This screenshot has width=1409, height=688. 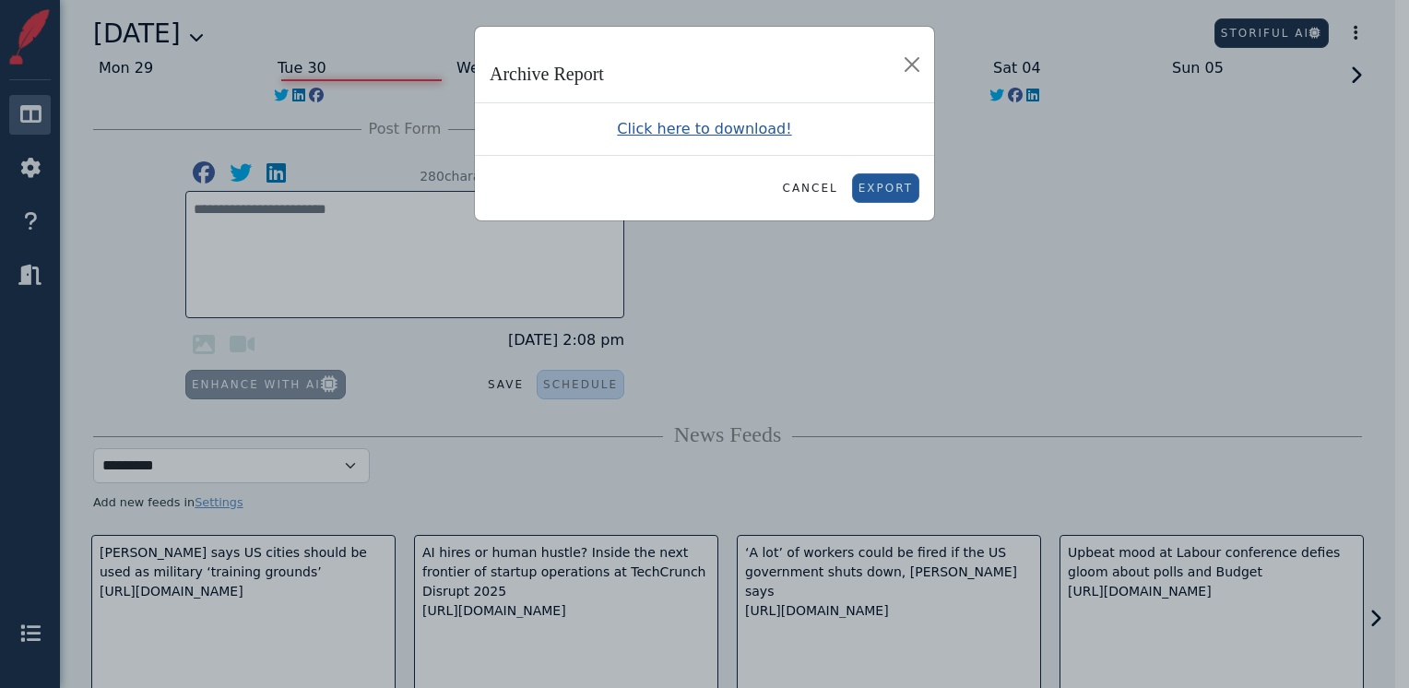 What do you see at coordinates (885, 188) in the screenshot?
I see `button: Export` at bounding box center [885, 188].